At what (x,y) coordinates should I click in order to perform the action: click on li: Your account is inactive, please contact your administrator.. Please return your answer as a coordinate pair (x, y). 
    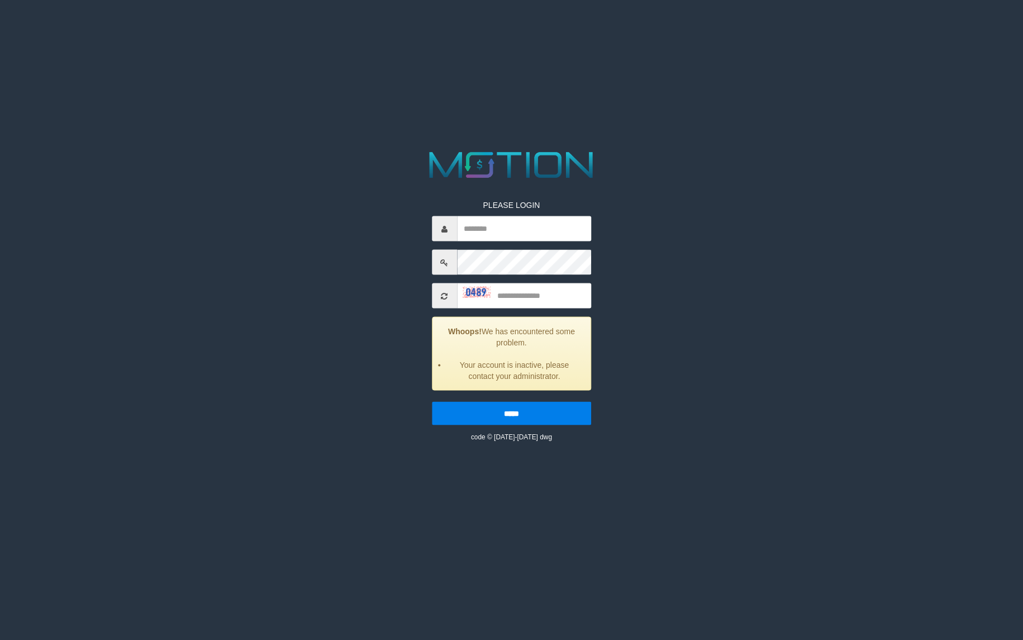
    Looking at the image, I should click on (514, 371).